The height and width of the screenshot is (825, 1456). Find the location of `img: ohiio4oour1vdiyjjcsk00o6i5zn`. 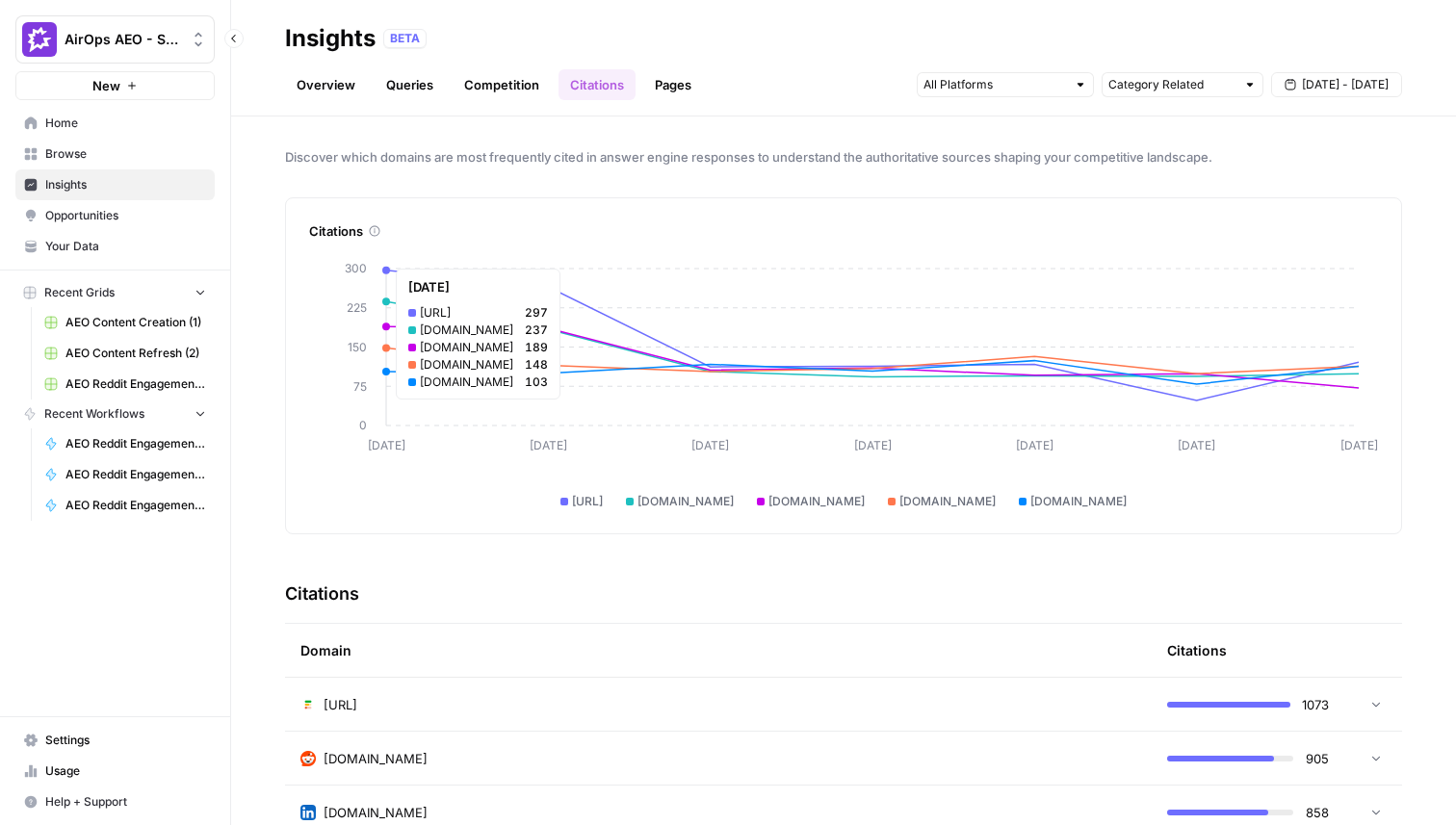

img: ohiio4oour1vdiyjjcsk00o6i5zn is located at coordinates (308, 813).